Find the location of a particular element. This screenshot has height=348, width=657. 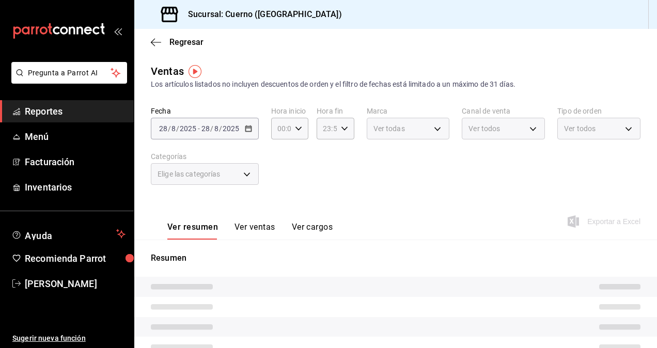

label: Fecha is located at coordinates (205, 111).